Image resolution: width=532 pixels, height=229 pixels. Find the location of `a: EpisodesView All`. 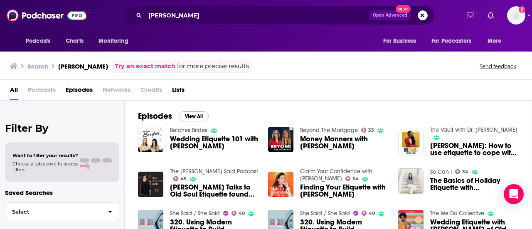

a: EpisodesView All is located at coordinates (173, 116).